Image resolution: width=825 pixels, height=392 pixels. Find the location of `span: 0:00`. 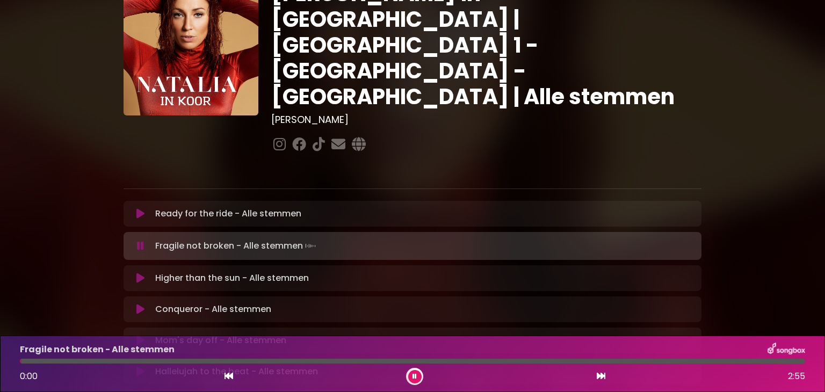

span: 0:00 is located at coordinates (28, 376).